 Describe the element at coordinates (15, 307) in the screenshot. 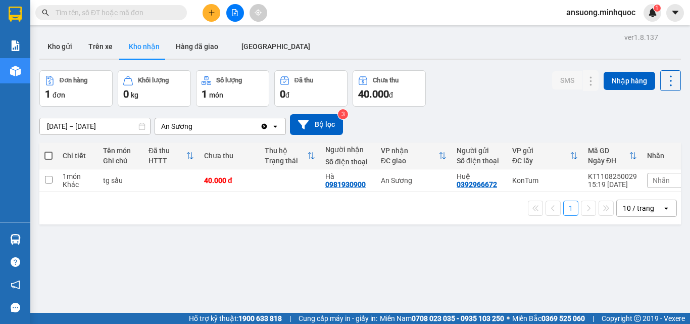

I see `span: message` at that location.